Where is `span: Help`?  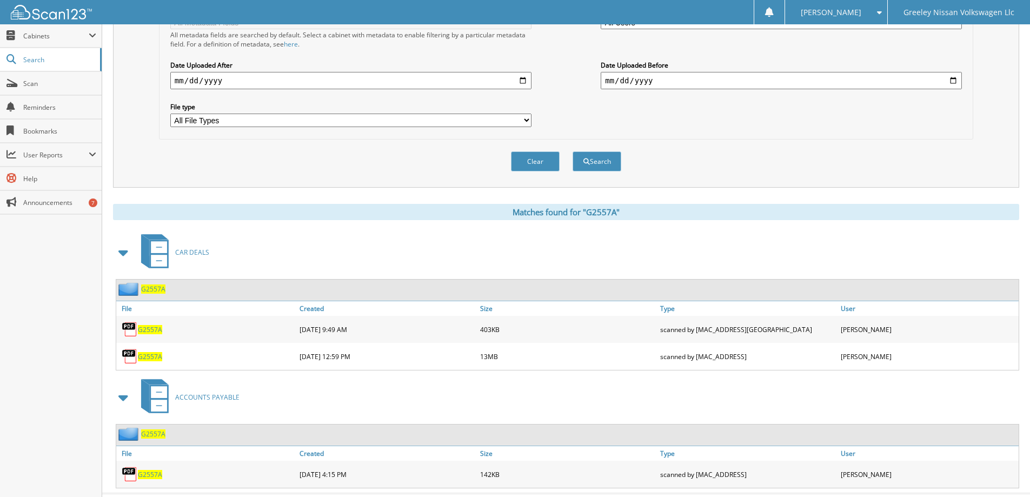
span: Help is located at coordinates (59, 178).